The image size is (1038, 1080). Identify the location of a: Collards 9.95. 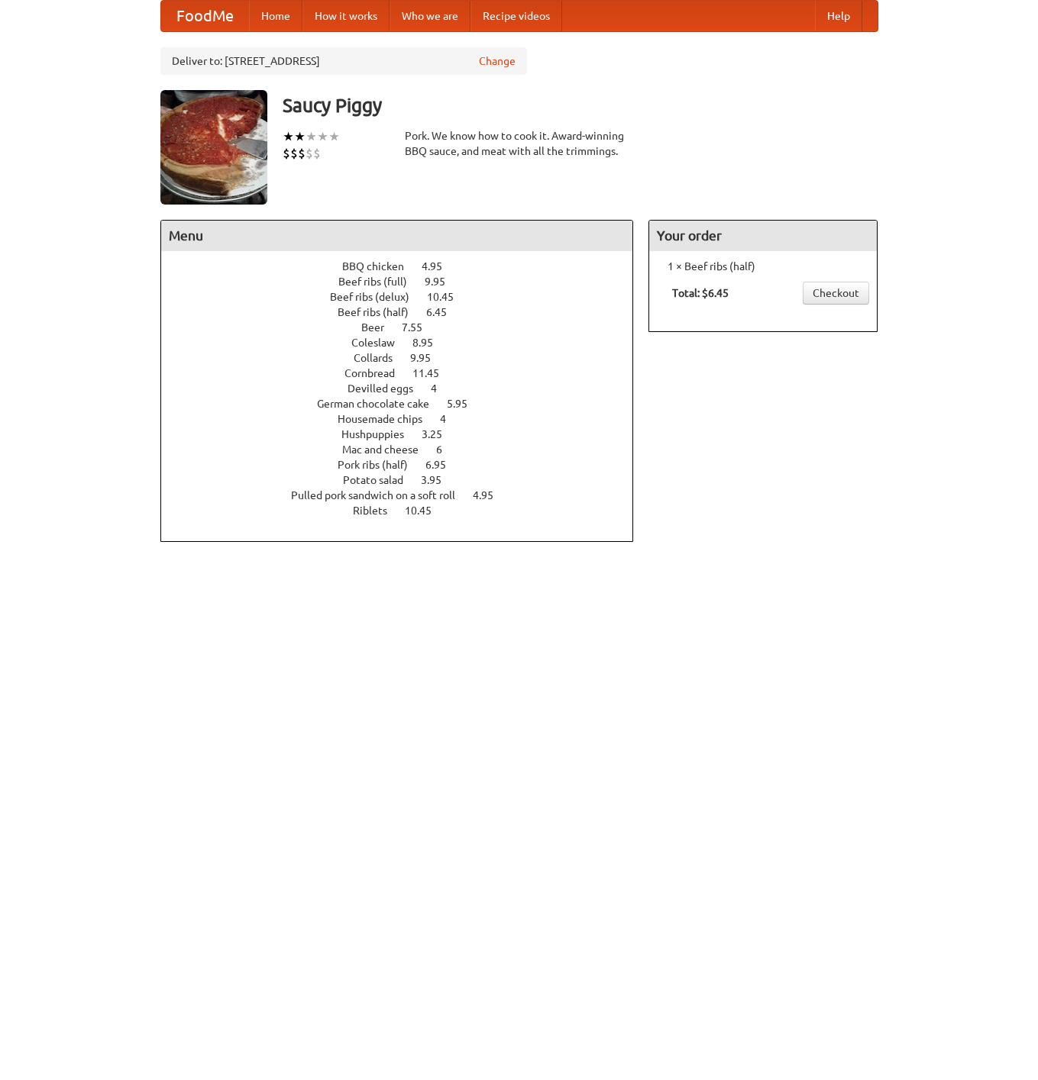
(406, 358).